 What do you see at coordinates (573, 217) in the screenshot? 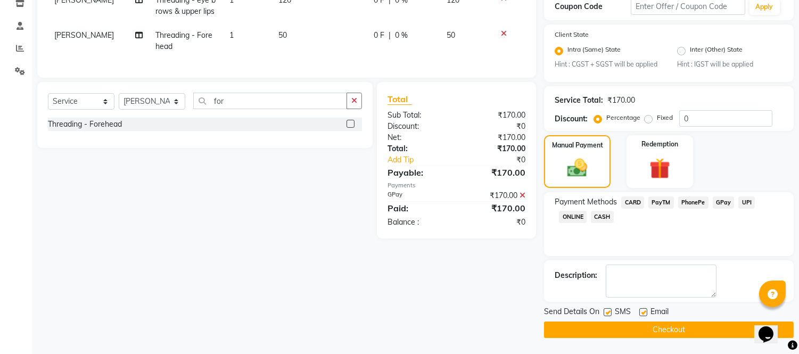
I see `span: ONLINE` at bounding box center [573, 217].